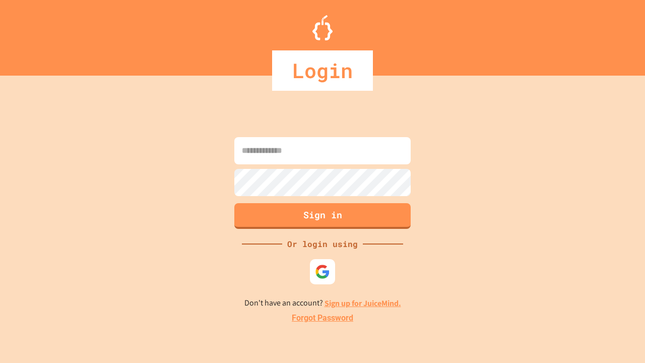 The height and width of the screenshot is (363, 645). Describe the element at coordinates (322, 71) in the screenshot. I see `div: Login` at that location.